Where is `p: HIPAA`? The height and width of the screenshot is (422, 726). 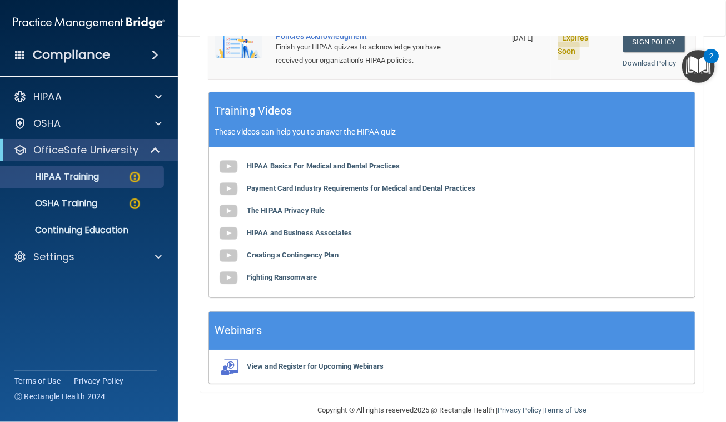 p: HIPAA is located at coordinates (47, 97).